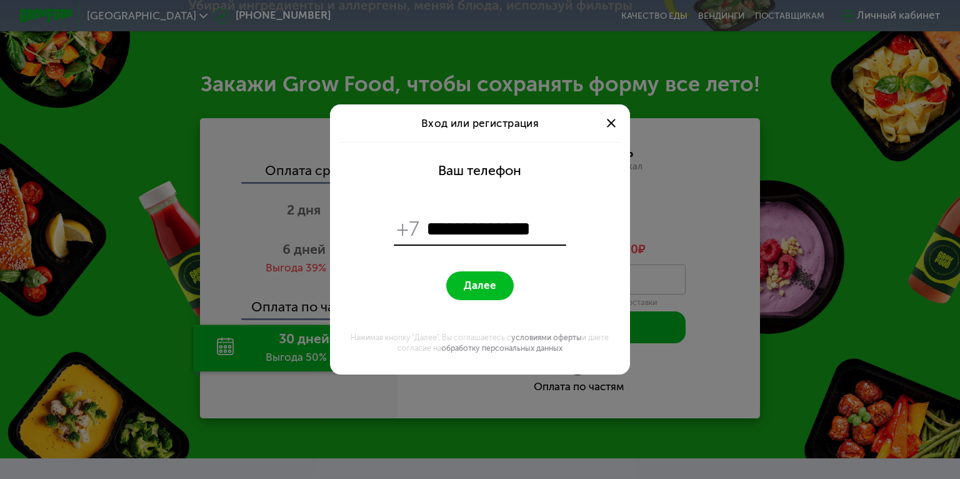 This screenshot has height=479, width=960. Describe the element at coordinates (480, 342) in the screenshot. I see `div: Нажимая кнопку "Далее", Вы соглашаетесь с и даете согласие на` at that location.